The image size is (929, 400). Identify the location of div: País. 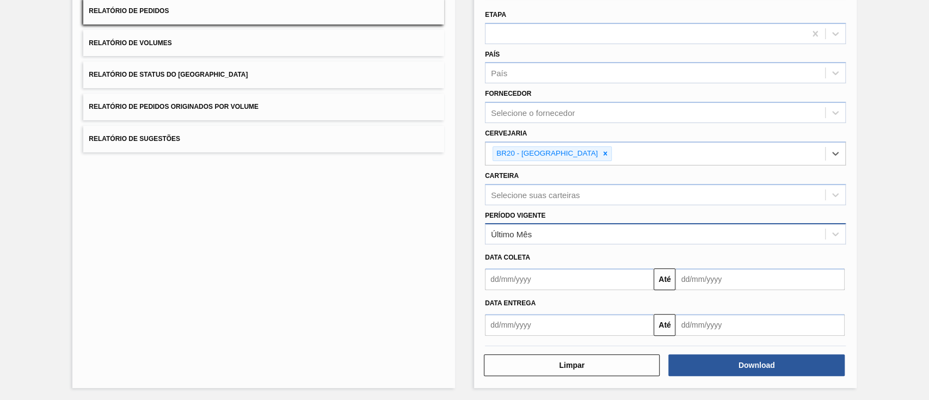
(499, 73).